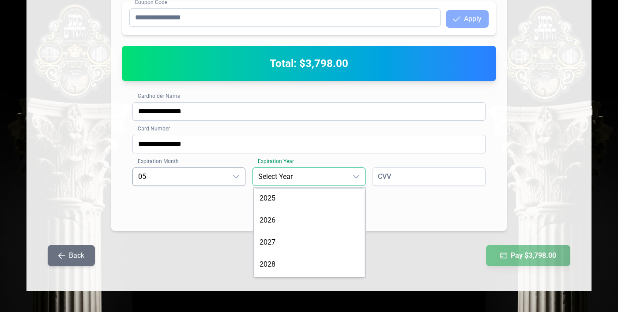  I want to click on li: 2027, so click(308, 243).